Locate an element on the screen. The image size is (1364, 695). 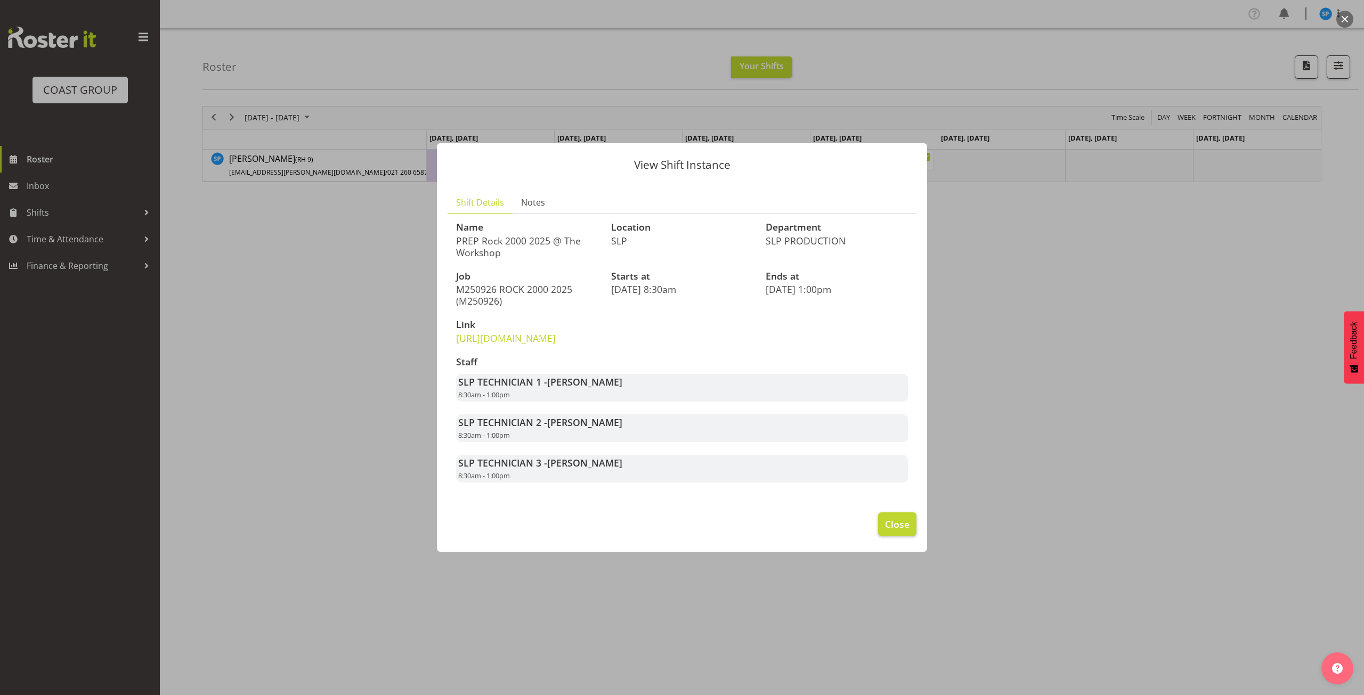
p: View Shift Instance is located at coordinates (682, 165).